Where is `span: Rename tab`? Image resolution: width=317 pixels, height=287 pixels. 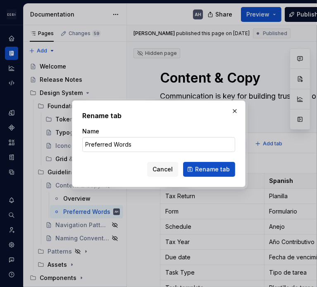 span: Rename tab is located at coordinates (213, 170).